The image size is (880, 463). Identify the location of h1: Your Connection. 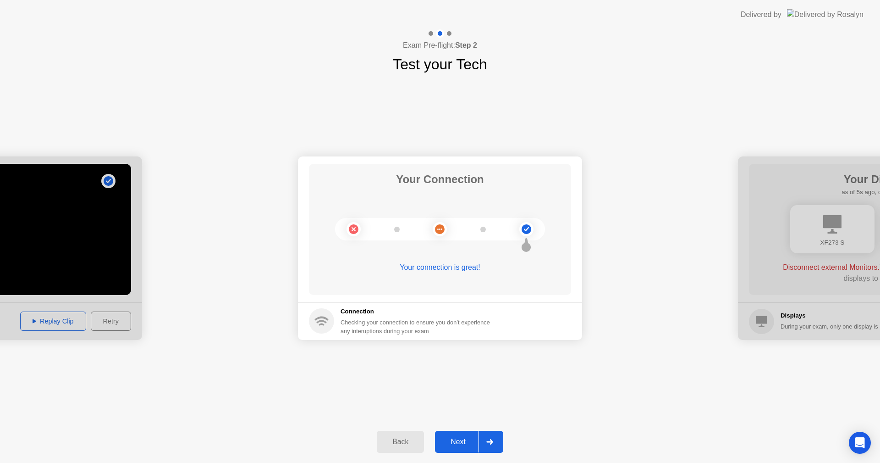
(440, 179).